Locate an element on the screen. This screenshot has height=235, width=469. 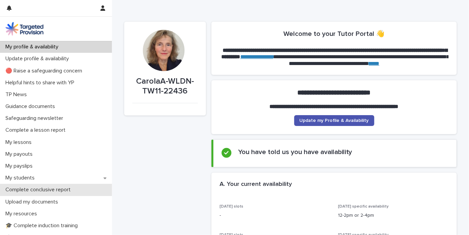
p: My lessons is located at coordinates (20, 142).